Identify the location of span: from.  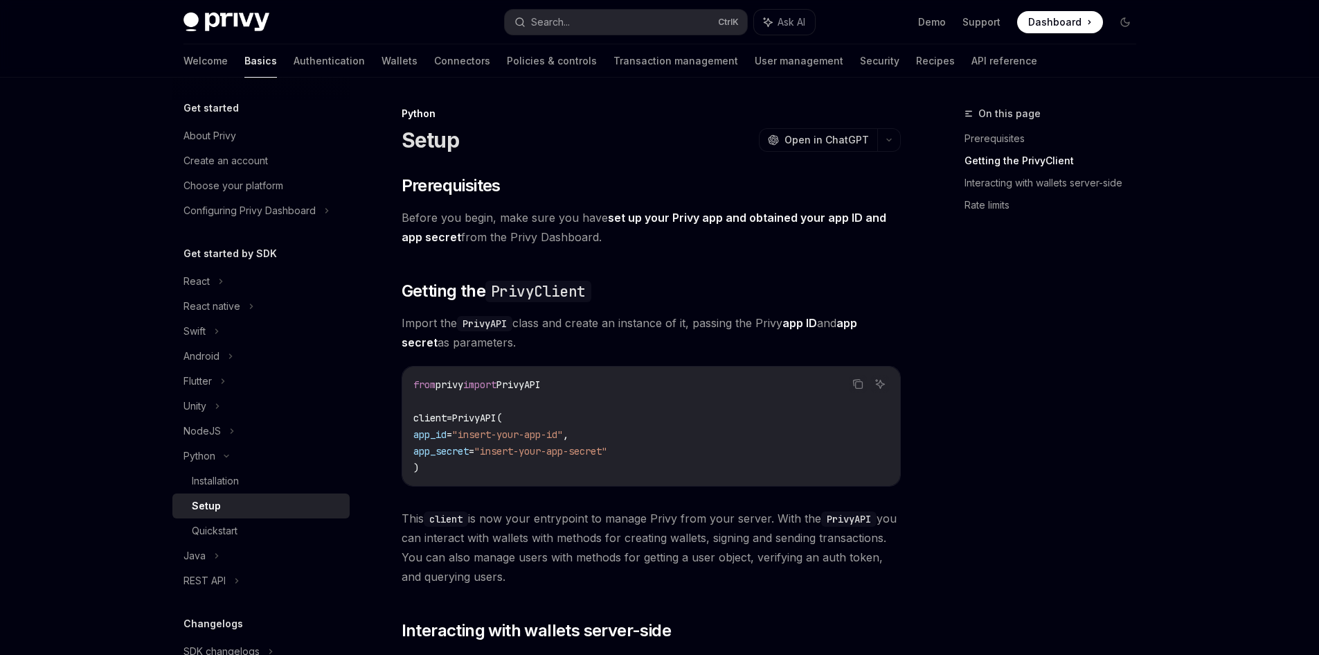
(425, 384).